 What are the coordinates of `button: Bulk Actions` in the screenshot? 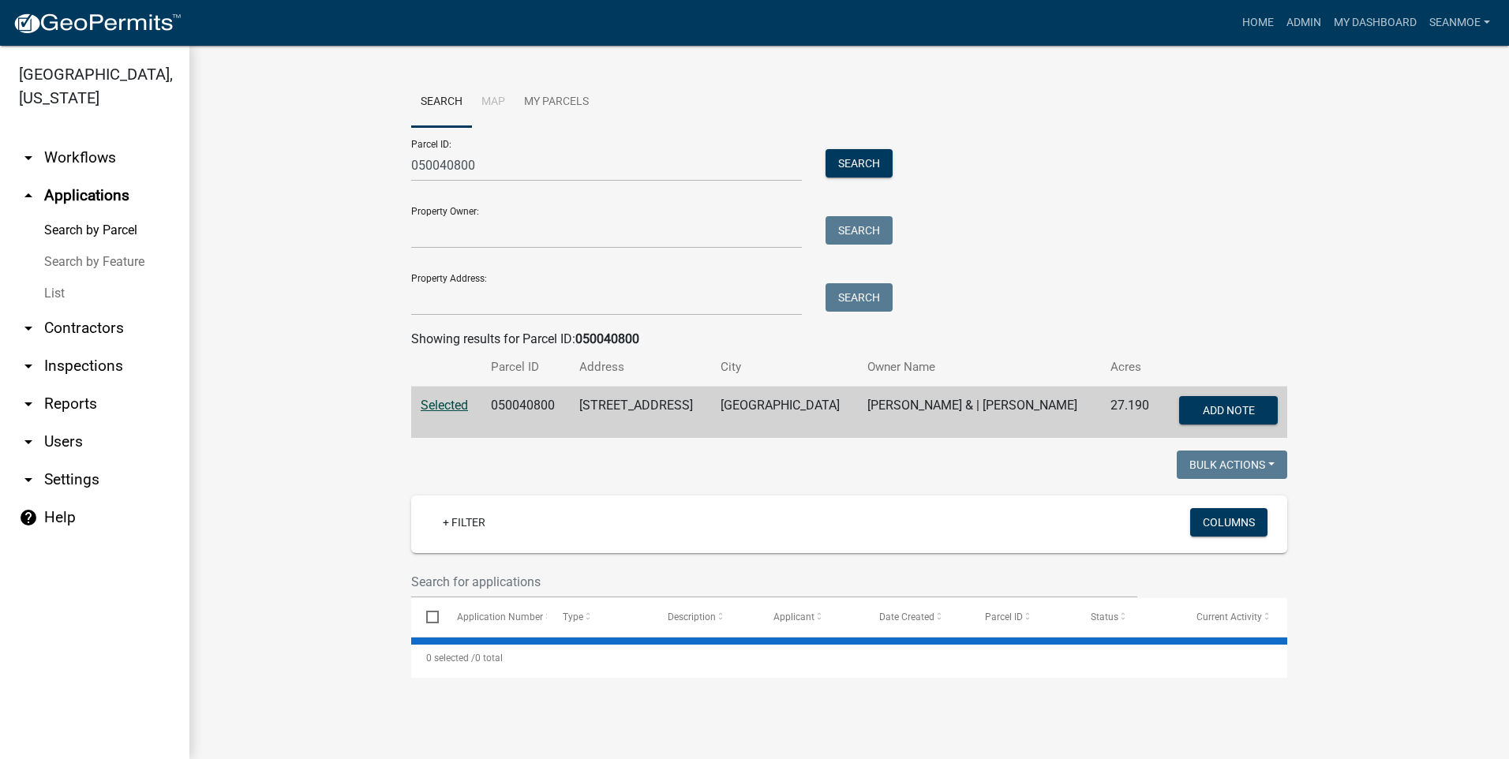 It's located at (1232, 465).